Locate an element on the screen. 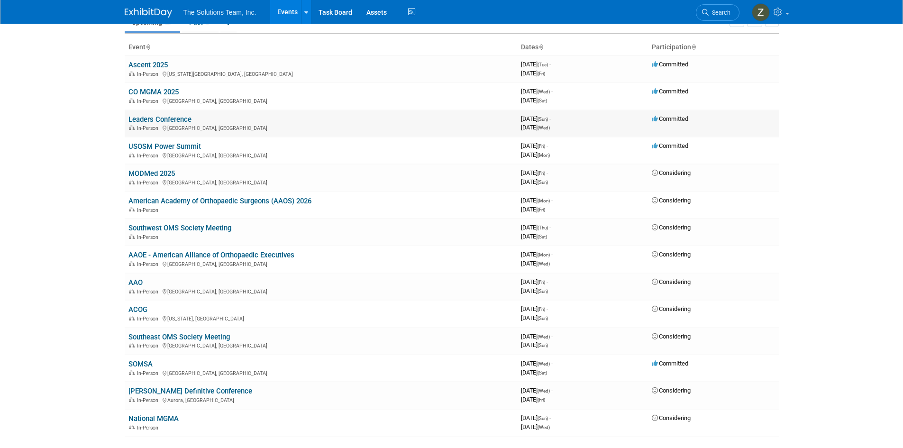 This screenshot has width=903, height=448. a: Leaders Conference is located at coordinates (160, 119).